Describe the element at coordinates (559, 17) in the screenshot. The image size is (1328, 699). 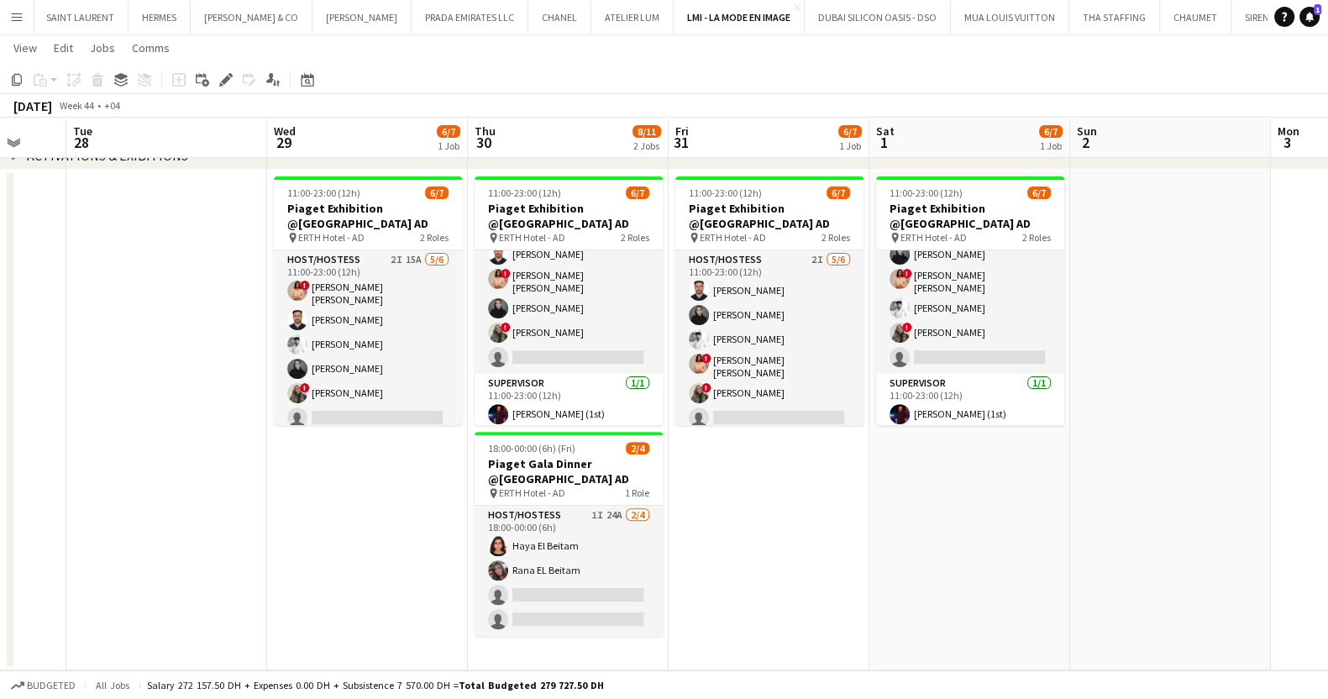
I see `button: CHANEL` at that location.